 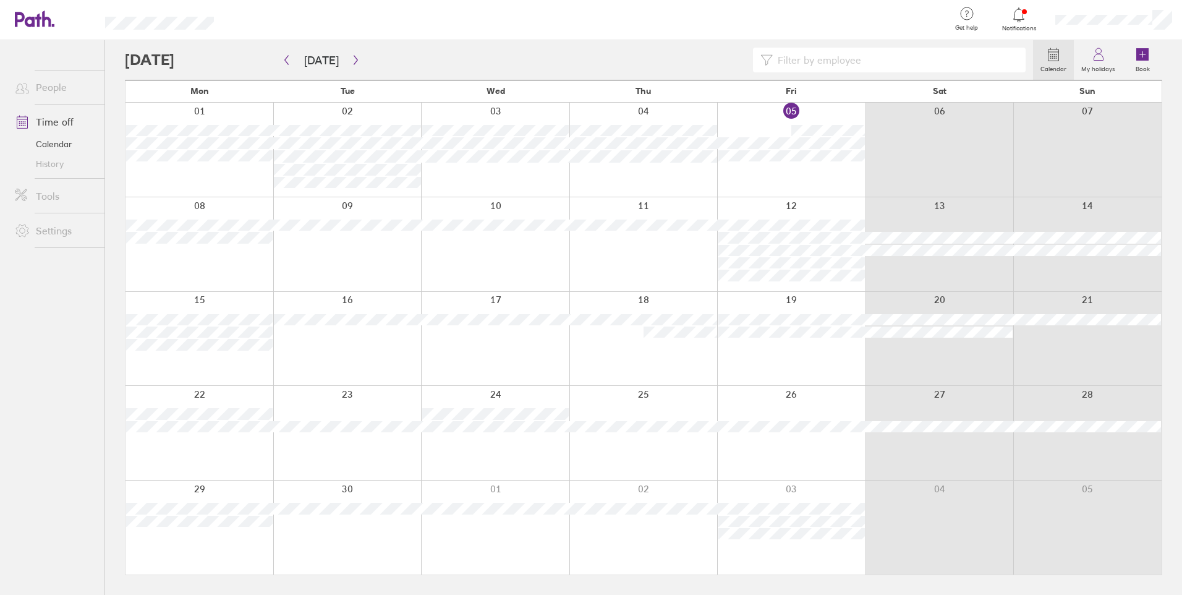 I want to click on span: Sun, so click(x=1087, y=91).